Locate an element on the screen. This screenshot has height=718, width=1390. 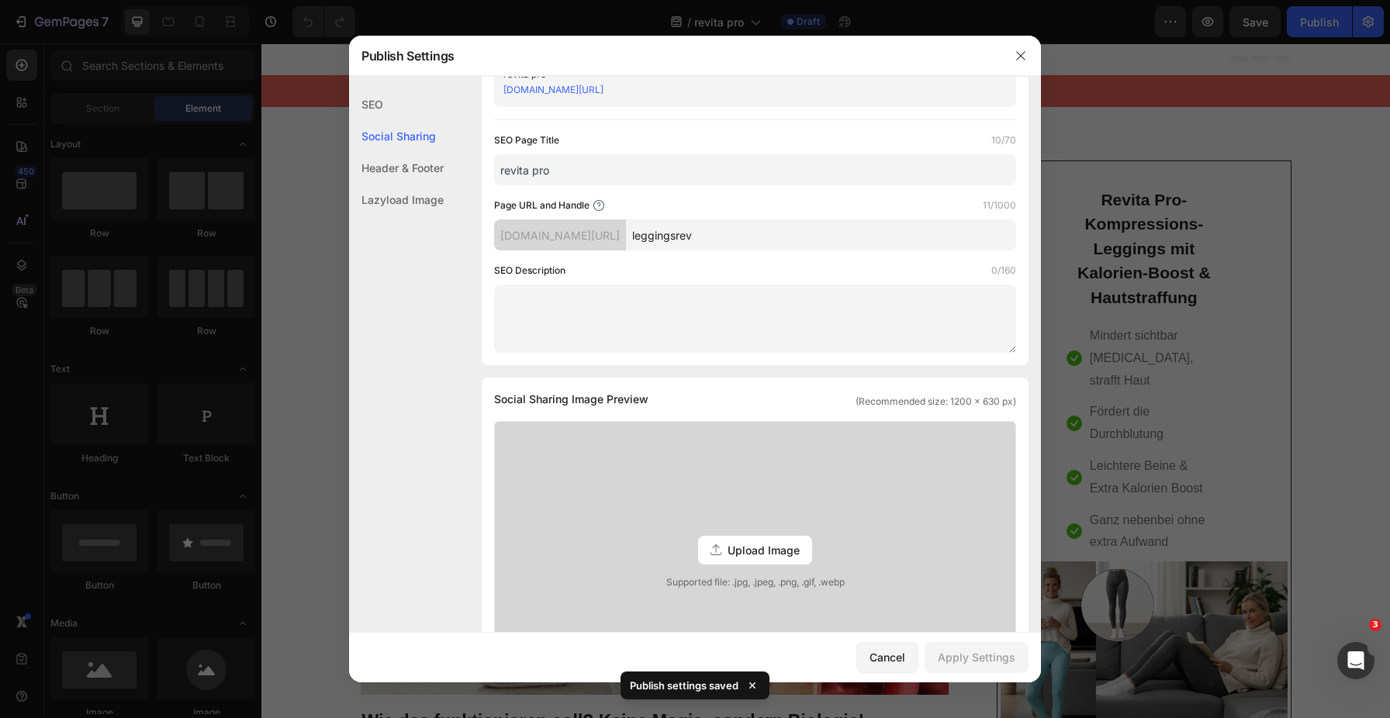
h2: Wie das funktionieren soll? Keine Magie, sondern Biologie! is located at coordinates (393, 678).